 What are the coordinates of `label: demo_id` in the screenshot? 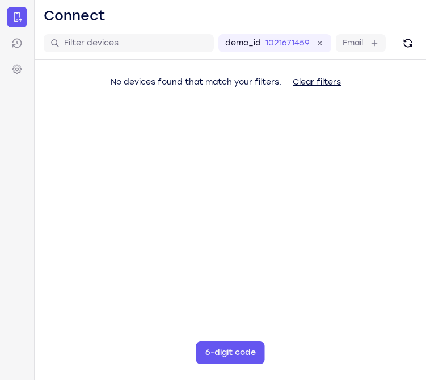 It's located at (243, 43).